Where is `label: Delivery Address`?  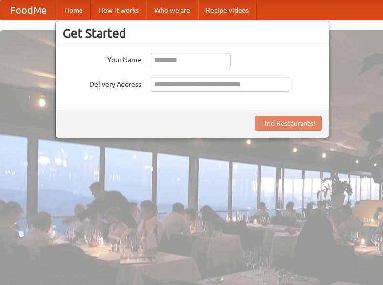
label: Delivery Address is located at coordinates (102, 83).